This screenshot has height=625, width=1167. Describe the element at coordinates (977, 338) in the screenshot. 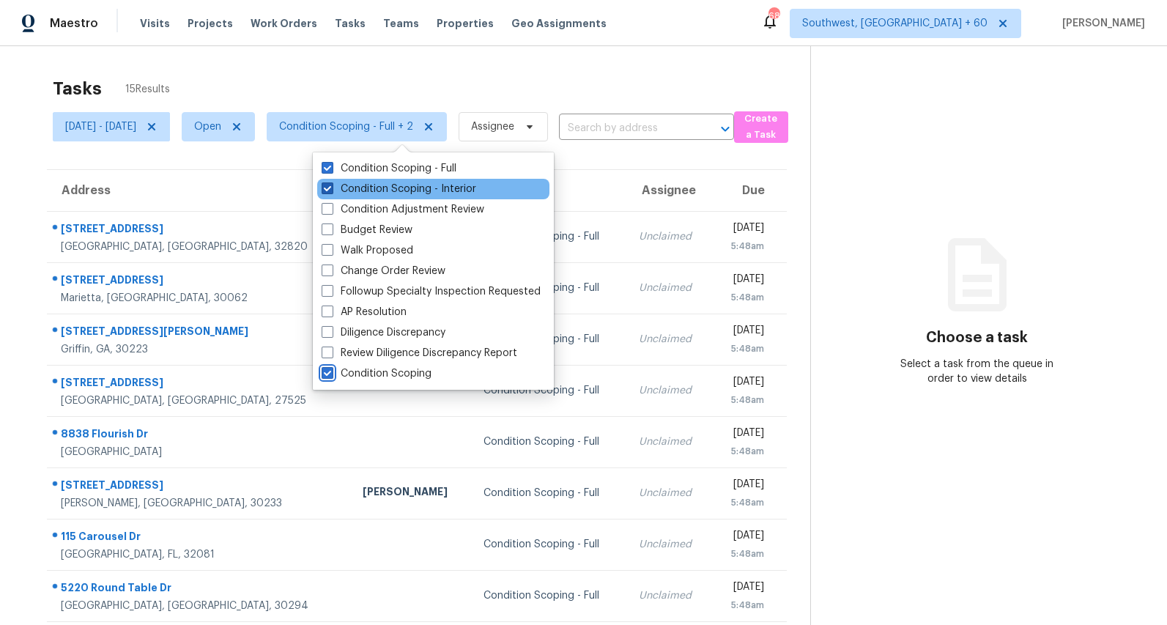

I see `h3: Choose a task` at that location.